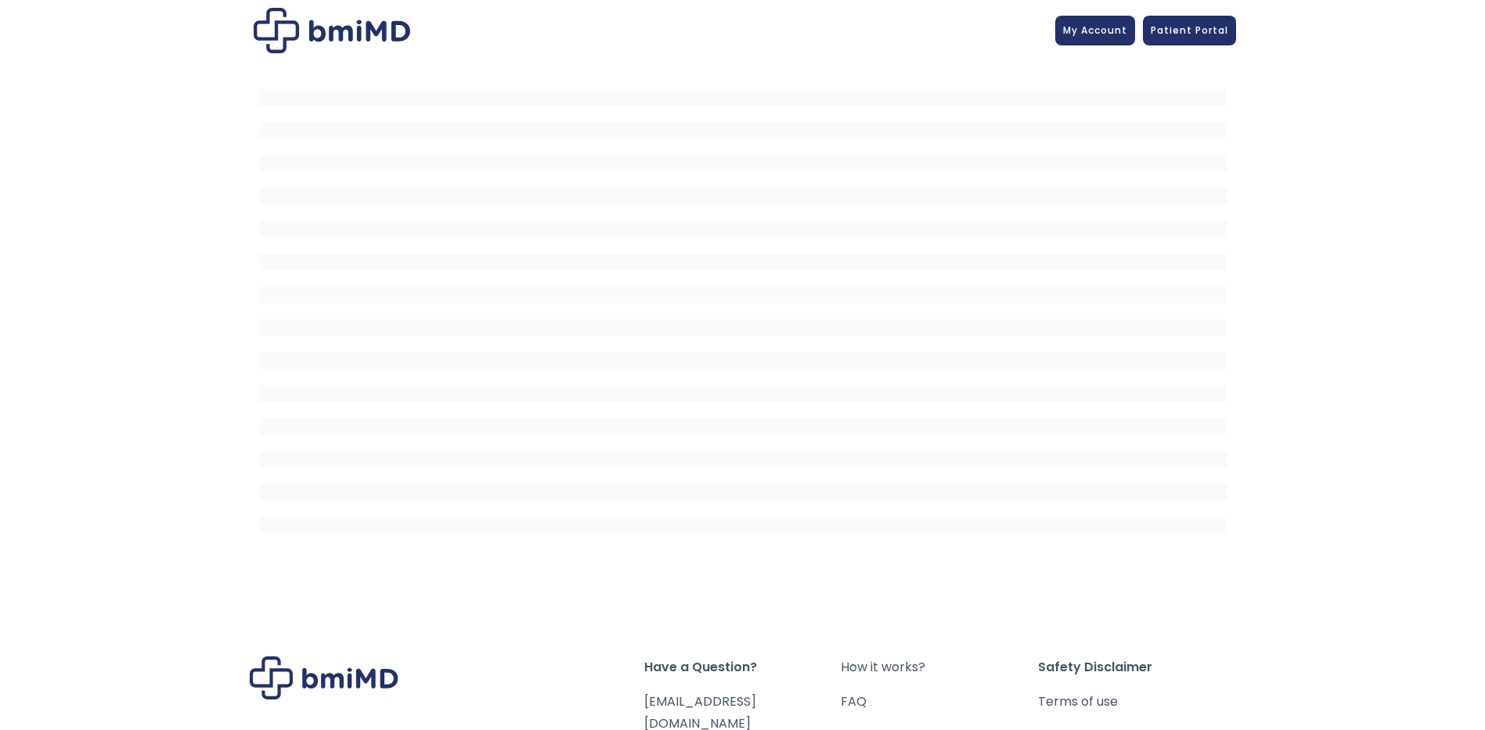  I want to click on a: My Account, so click(1095, 31).